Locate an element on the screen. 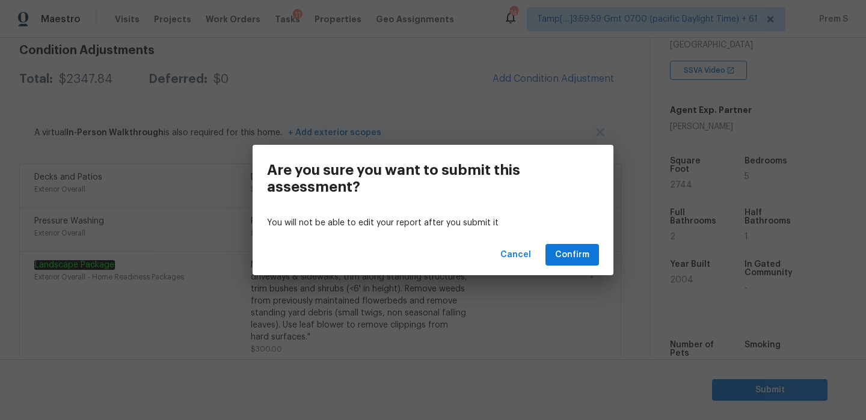 The height and width of the screenshot is (420, 866). span: Cancel is located at coordinates (515, 255).